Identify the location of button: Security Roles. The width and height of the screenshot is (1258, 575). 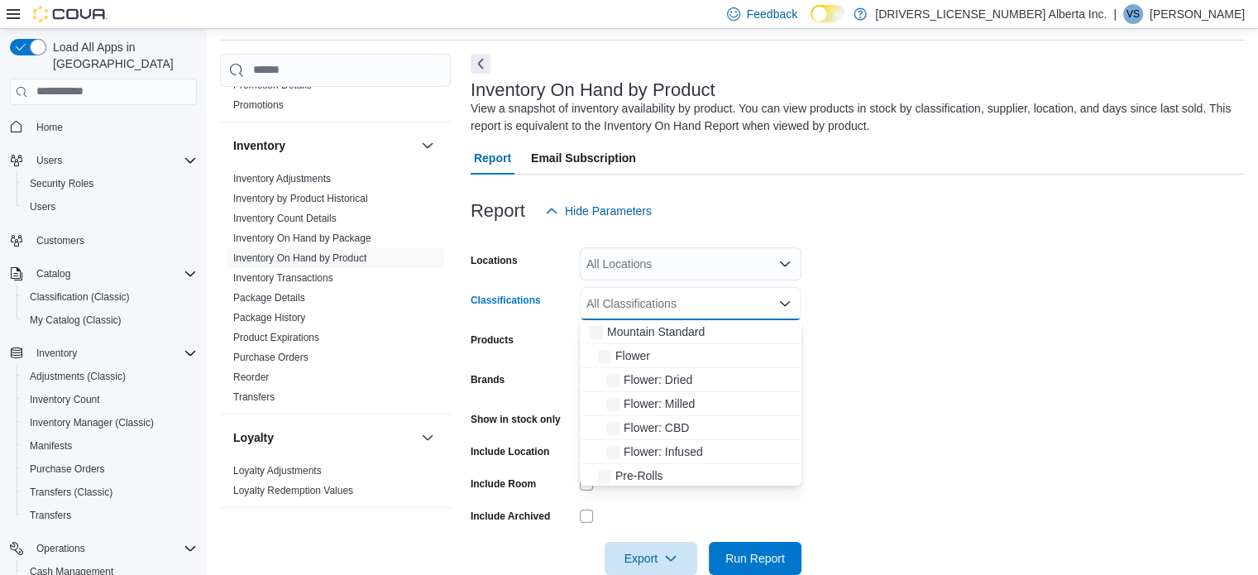
(110, 184).